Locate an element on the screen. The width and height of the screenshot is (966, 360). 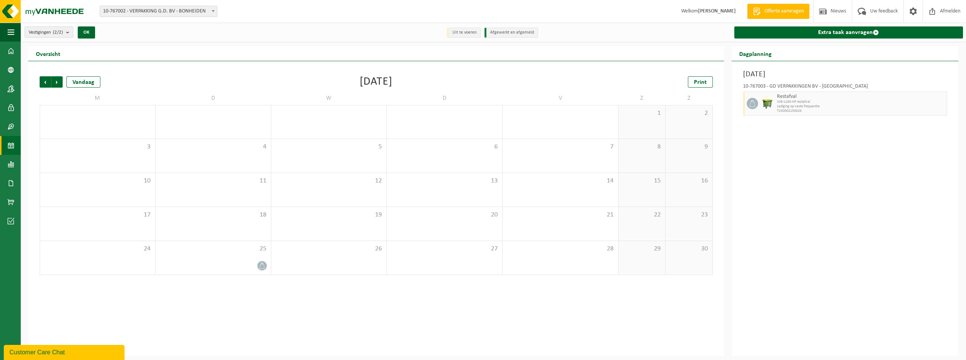
span: 13 is located at coordinates (444, 181).